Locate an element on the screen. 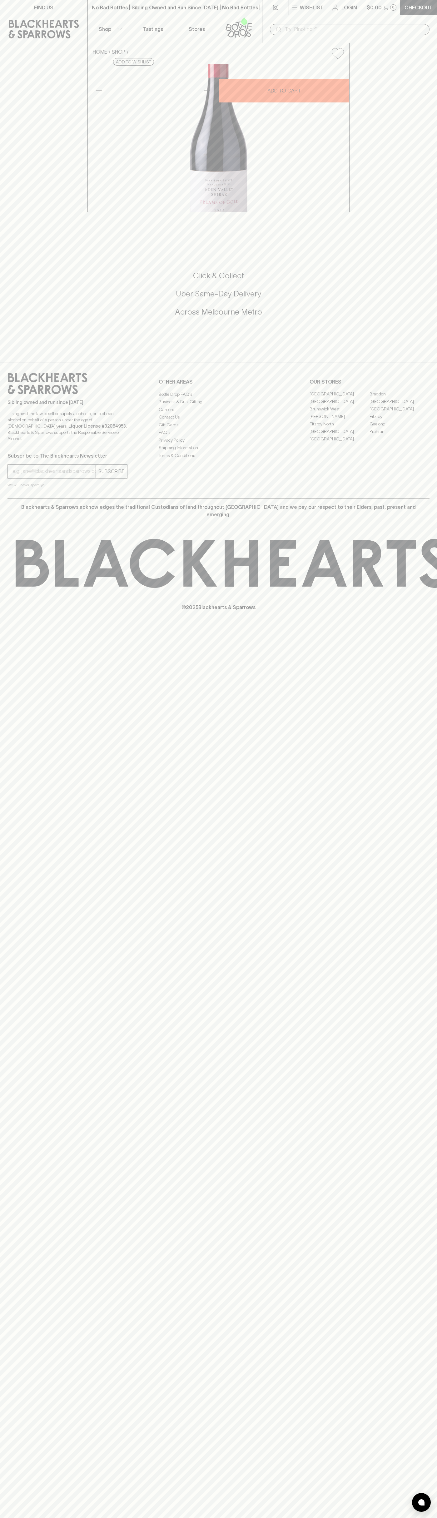 The height and width of the screenshot is (1518, 437). a: Bottle Drop FAQ's is located at coordinates (219, 394).